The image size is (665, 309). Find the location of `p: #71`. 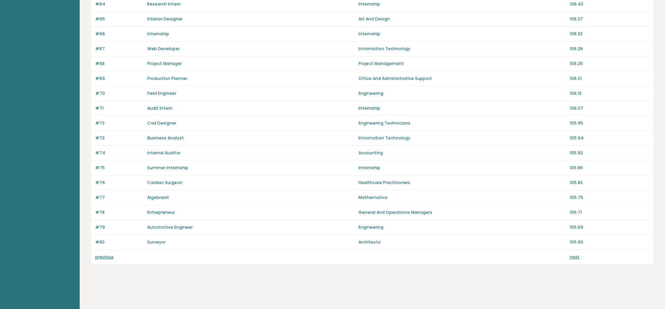

p: #71 is located at coordinates (119, 108).